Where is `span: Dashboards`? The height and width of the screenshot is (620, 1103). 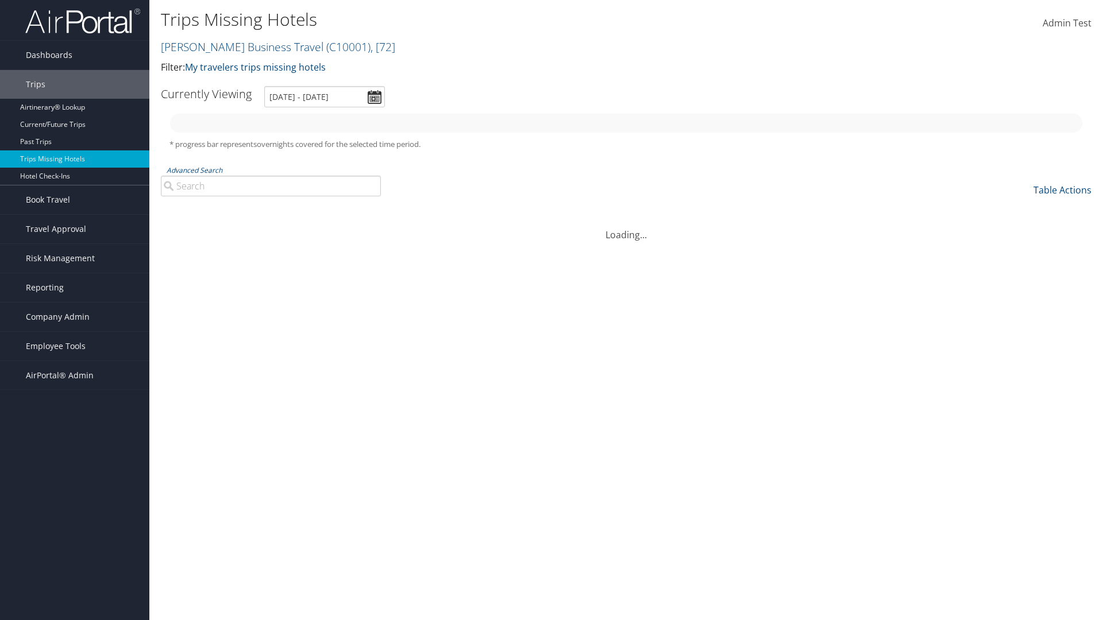
span: Dashboards is located at coordinates (49, 55).